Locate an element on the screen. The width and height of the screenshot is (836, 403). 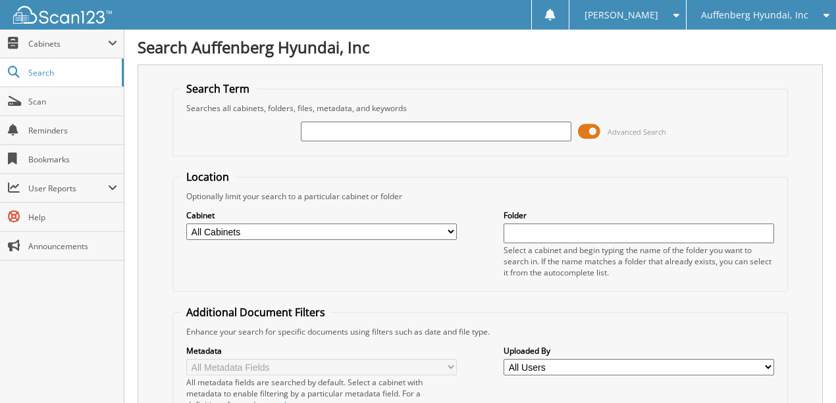
span: Auffenberg Hyundai, Inc is located at coordinates (754, 15).